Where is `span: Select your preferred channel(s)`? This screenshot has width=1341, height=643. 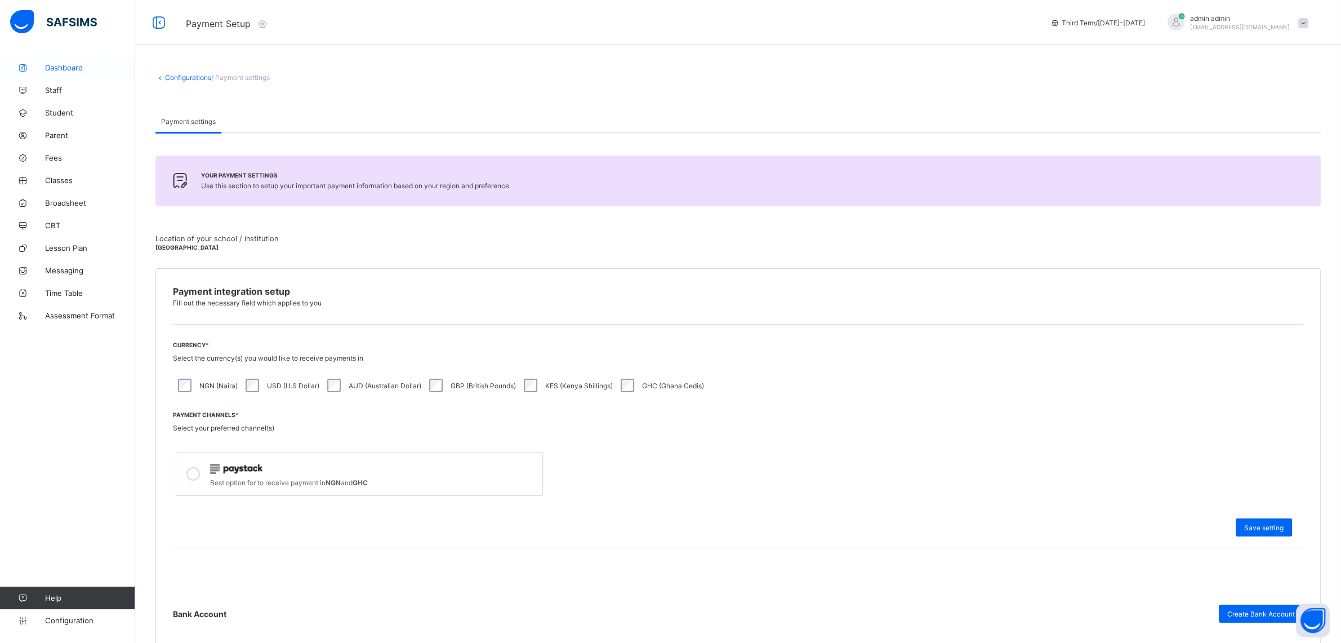 span: Select your preferred channel(s) is located at coordinates (224, 428).